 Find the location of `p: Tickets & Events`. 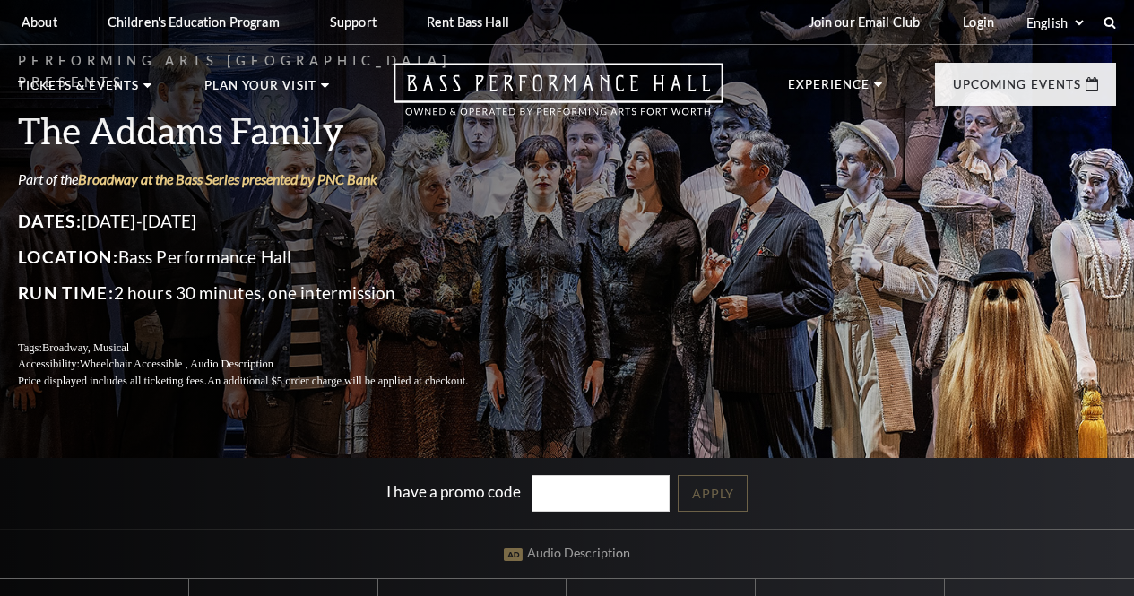

p: Tickets & Events is located at coordinates (78, 91).